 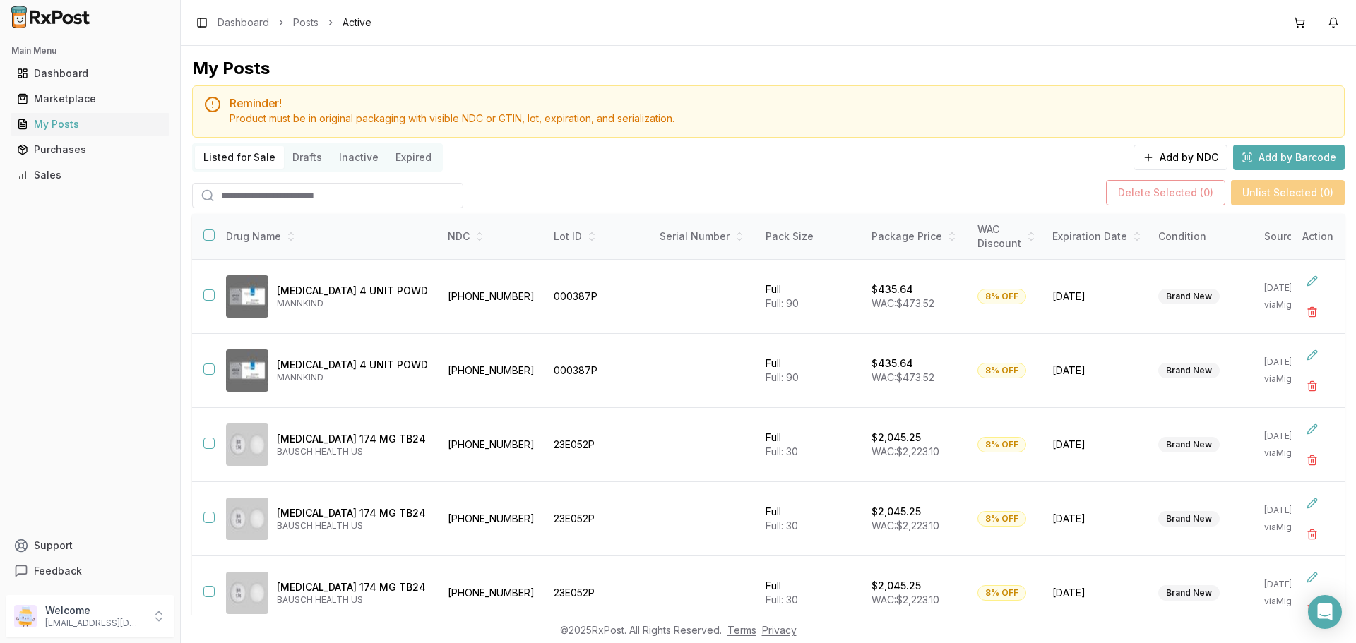 What do you see at coordinates (90, 99) in the screenshot?
I see `button: Marketplace` at bounding box center [90, 99].